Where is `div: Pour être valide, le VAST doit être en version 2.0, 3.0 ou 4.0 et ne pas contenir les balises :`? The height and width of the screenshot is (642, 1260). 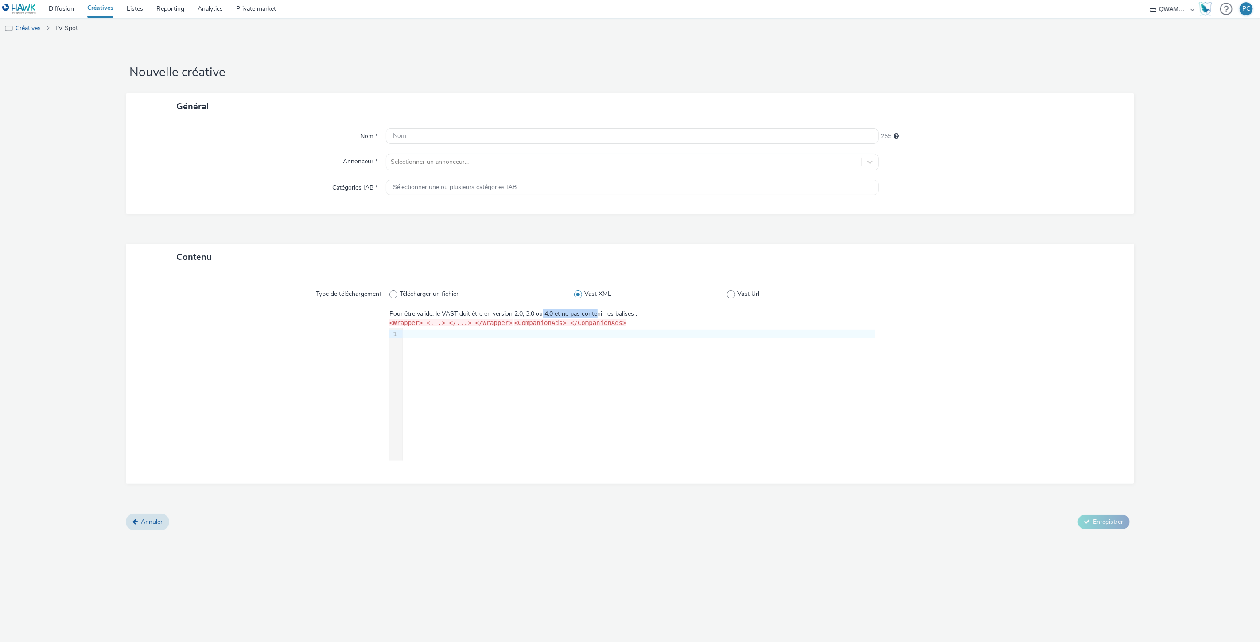
div: Pour être valide, le VAST doit être en version 2.0, 3.0 ou 4.0 et ne pas contenir les balises : is located at coordinates (632, 314).